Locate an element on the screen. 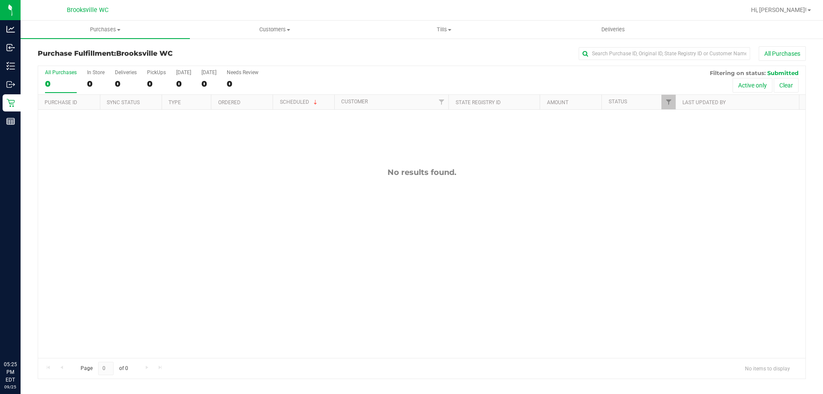 Image resolution: width=823 pixels, height=394 pixels. div: Needs Review is located at coordinates (243, 72).